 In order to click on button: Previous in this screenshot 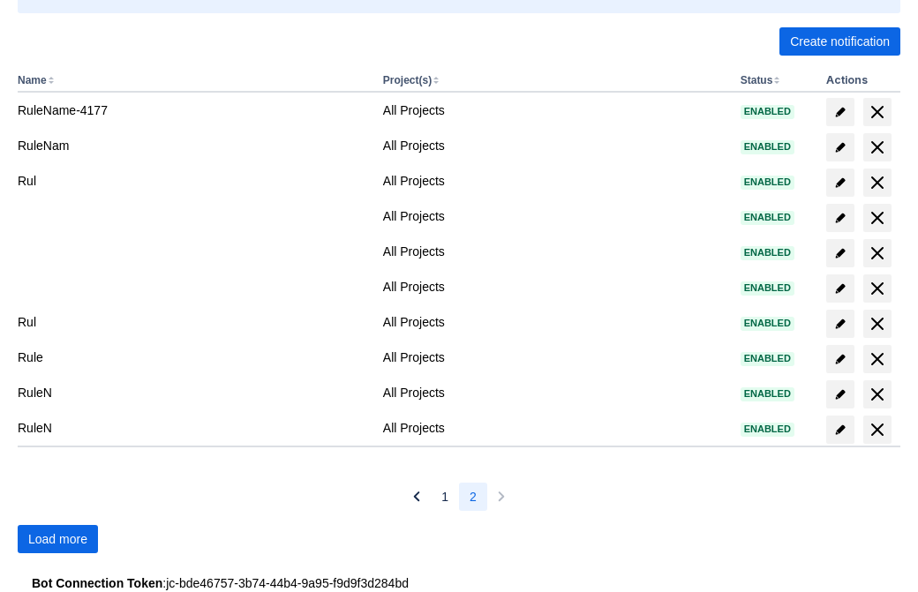, I will do `click(417, 497)`.